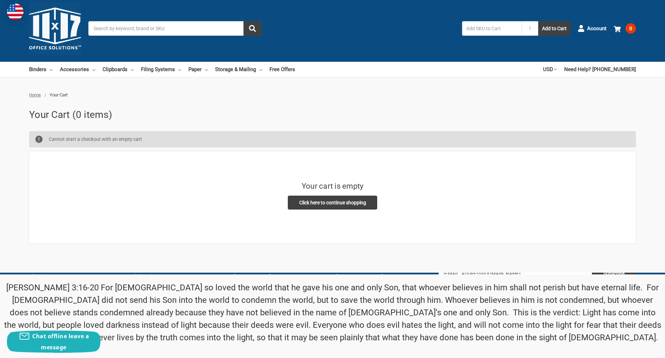 The width and height of the screenshot is (665, 358). Describe the element at coordinates (54, 341) in the screenshot. I see `button: Chat offline leave a message` at that location.